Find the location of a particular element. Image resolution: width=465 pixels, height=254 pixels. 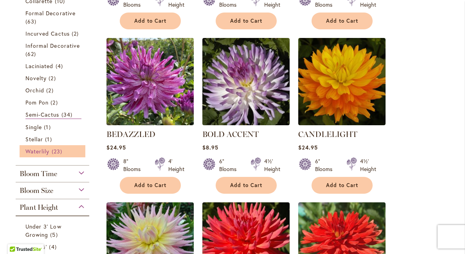

span: 63 is located at coordinates (32, 21).